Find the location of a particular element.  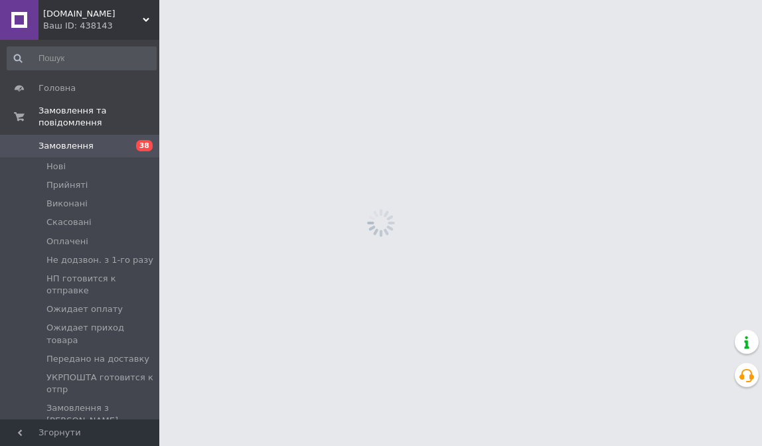

span: Bat-opt.com.ua is located at coordinates (93, 14).